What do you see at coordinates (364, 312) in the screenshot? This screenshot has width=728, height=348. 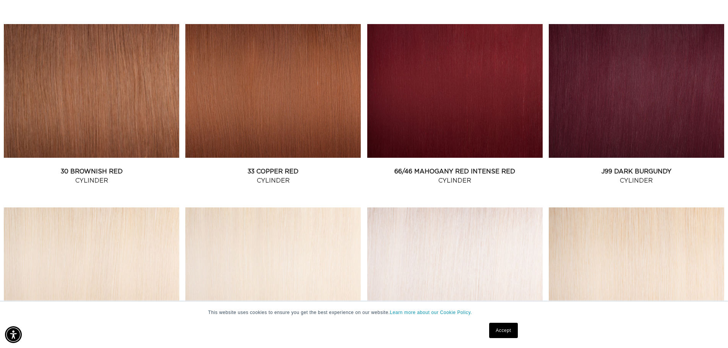 I see `p: This website uses cookies to ensure you get the best experience on our website.` at bounding box center [364, 312].